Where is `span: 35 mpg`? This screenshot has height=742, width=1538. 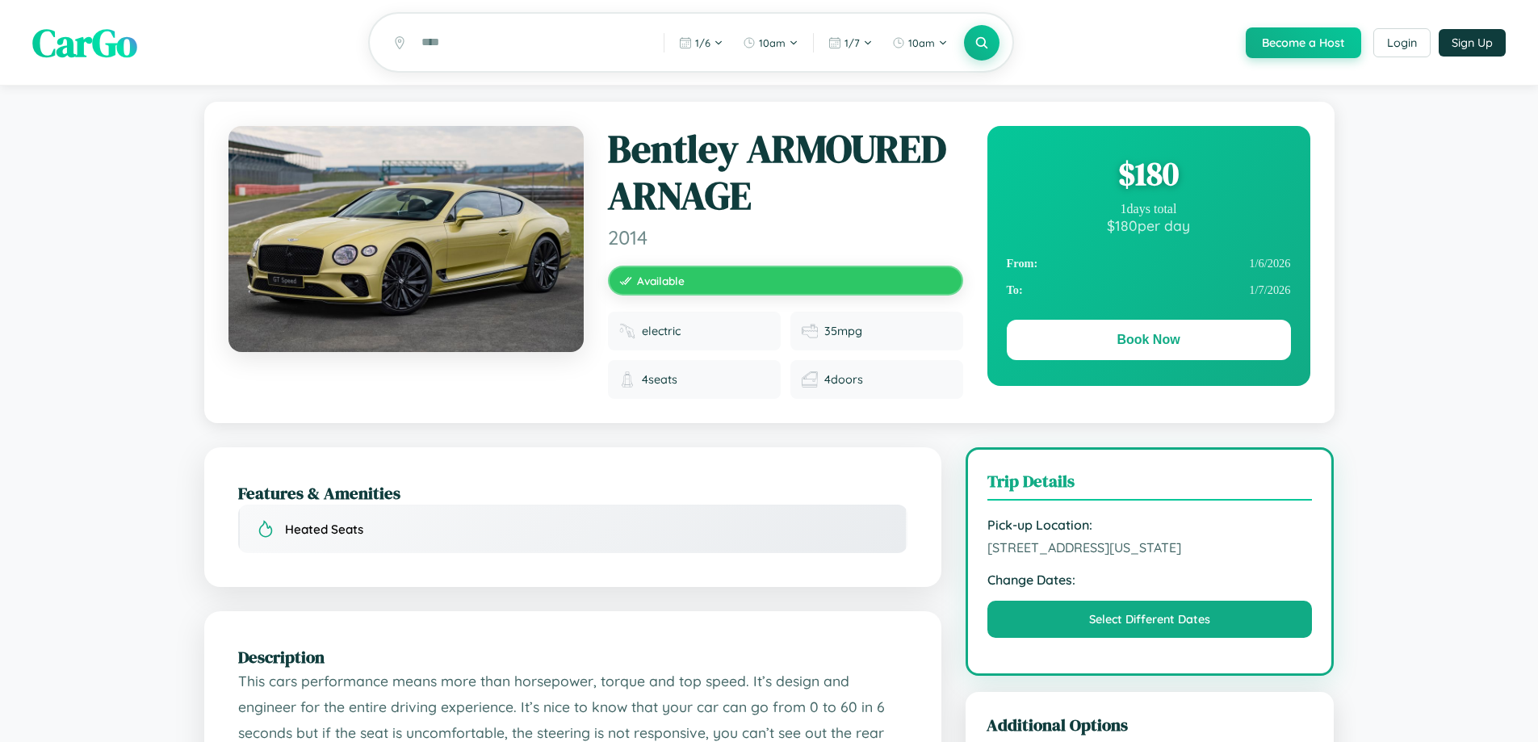
span: 35 mpg is located at coordinates (843, 331).